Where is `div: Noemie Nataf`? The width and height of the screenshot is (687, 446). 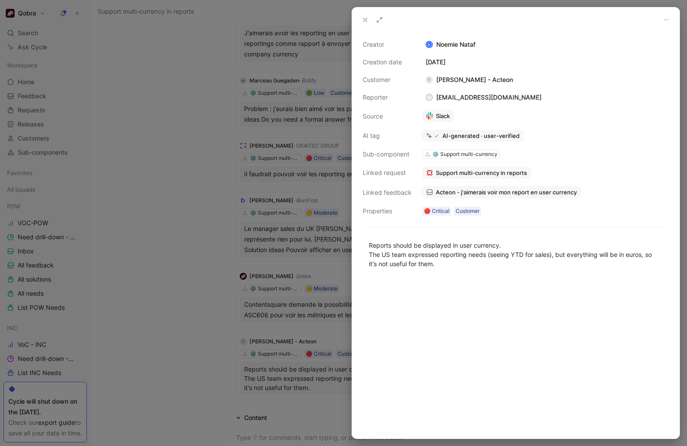 div: Noemie Nataf is located at coordinates (546, 45).